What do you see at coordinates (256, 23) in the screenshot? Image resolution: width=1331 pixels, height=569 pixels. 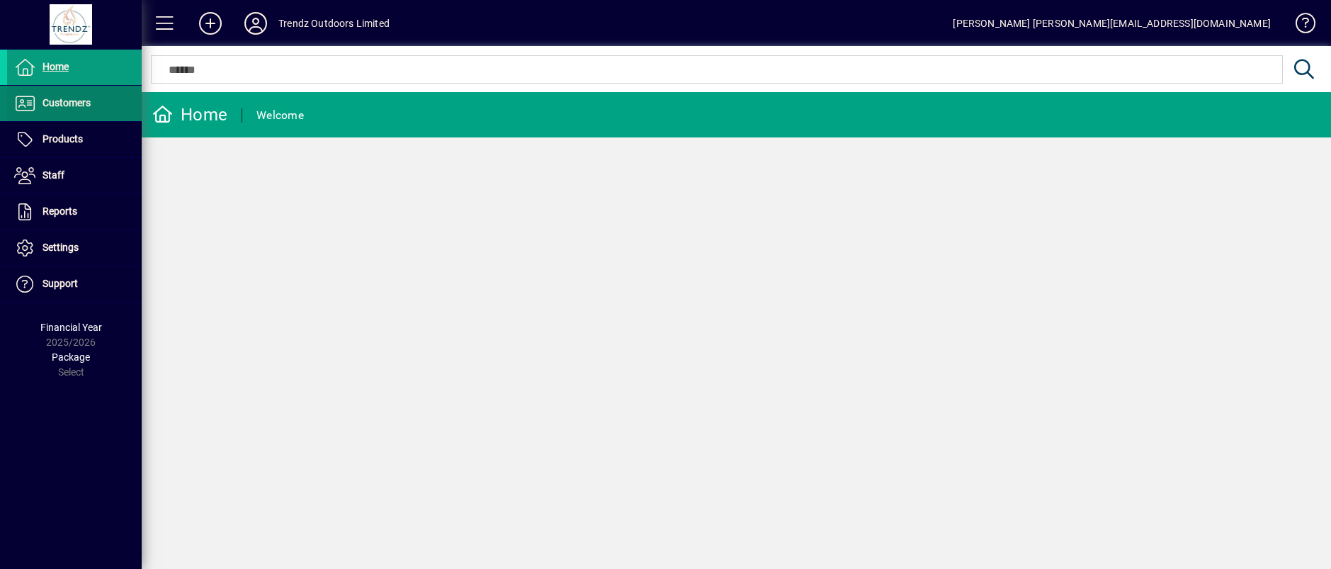 I see `button: Profile` at bounding box center [256, 23].